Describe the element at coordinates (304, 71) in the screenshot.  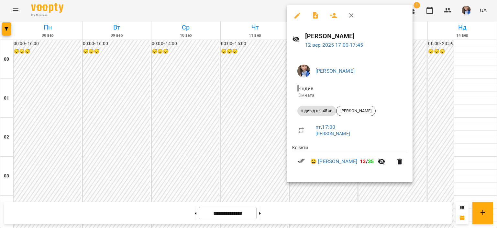
I see `img: 727e98639bf378bfedd43b4b44319584.jpeg` at that location.